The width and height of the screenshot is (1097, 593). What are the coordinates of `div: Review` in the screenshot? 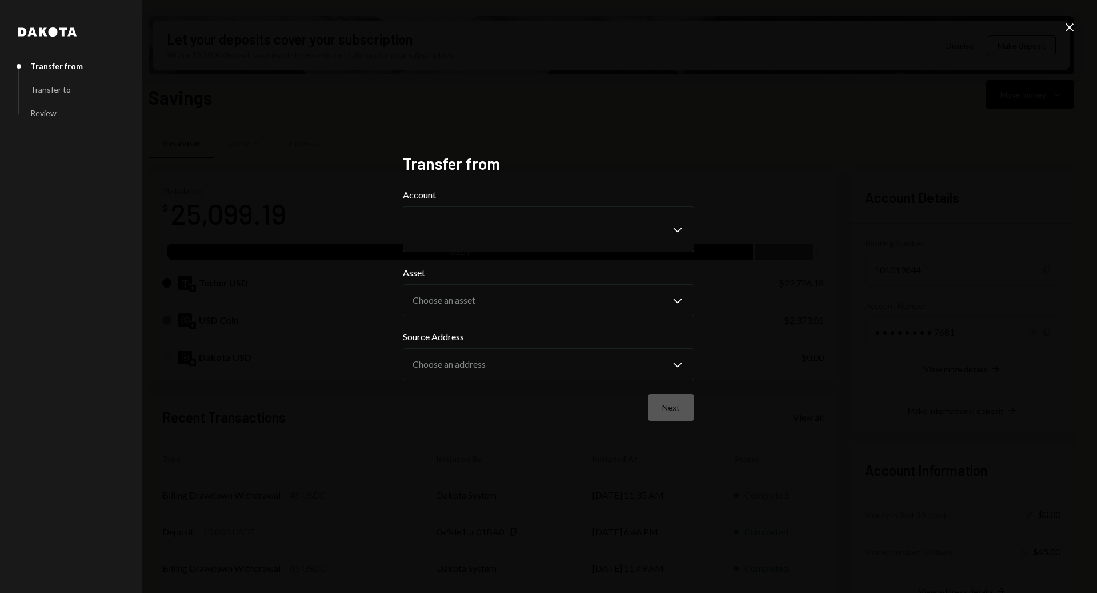 It's located at (43, 113).